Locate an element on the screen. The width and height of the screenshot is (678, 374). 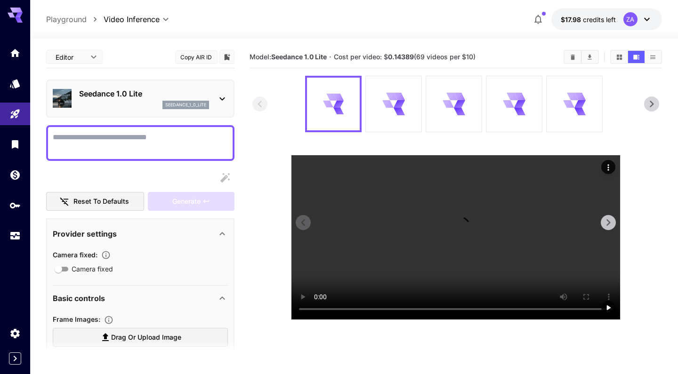
div: Clear videosDownload All is located at coordinates (581, 57).